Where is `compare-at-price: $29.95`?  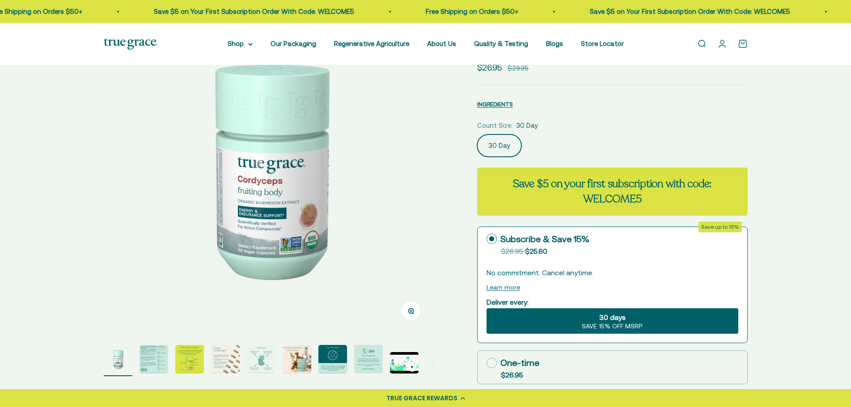
compare-at-price: $29.95 is located at coordinates (518, 68).